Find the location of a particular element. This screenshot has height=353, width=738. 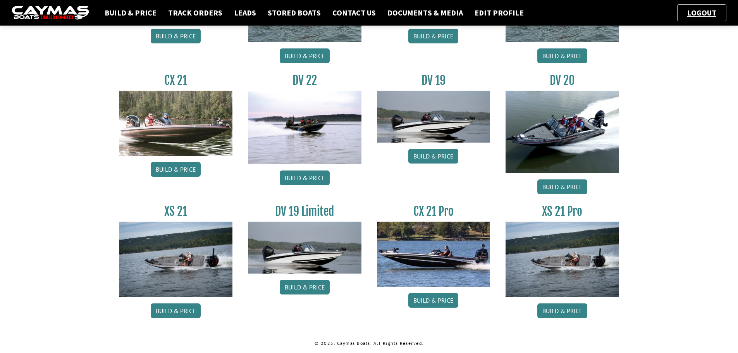

a: Leads is located at coordinates (245, 13).